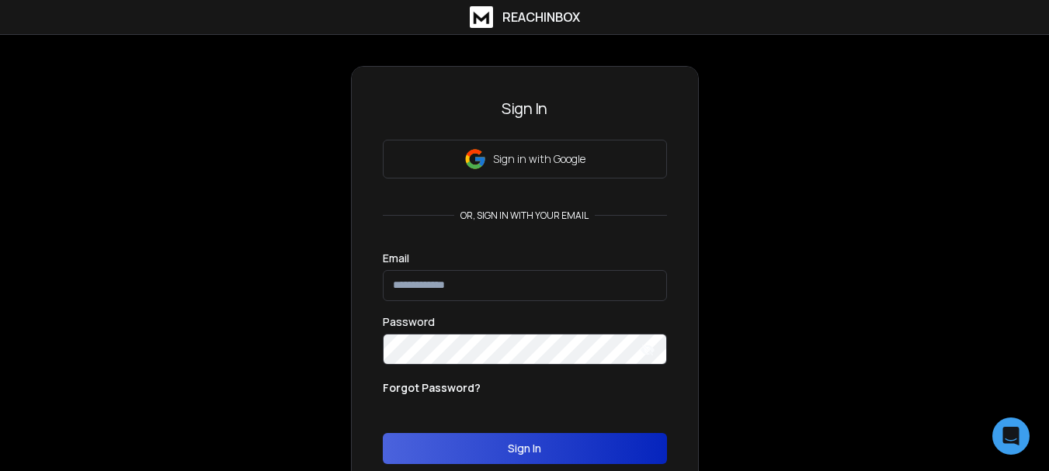 This screenshot has width=1049, height=471. What do you see at coordinates (539, 159) in the screenshot?
I see `p: Sign in with Google` at bounding box center [539, 159].